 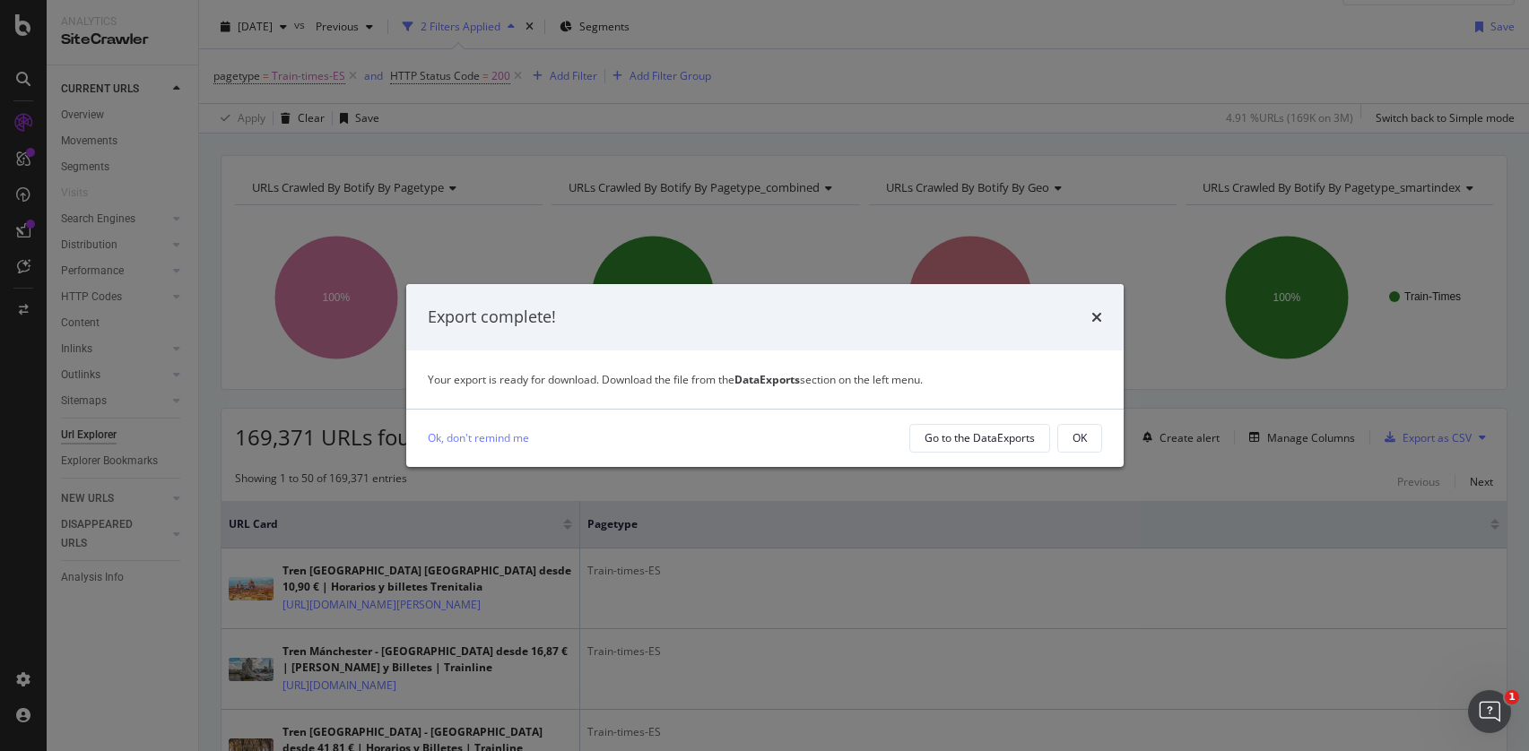 What do you see at coordinates (765, 376) in the screenshot?
I see `div: modal` at bounding box center [765, 376].